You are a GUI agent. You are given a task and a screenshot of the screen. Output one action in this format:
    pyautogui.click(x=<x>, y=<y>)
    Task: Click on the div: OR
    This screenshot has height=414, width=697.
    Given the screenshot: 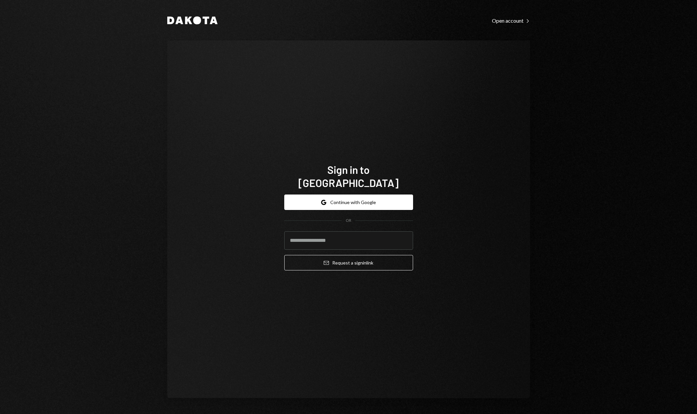 What is the action you would take?
    pyautogui.click(x=348, y=220)
    